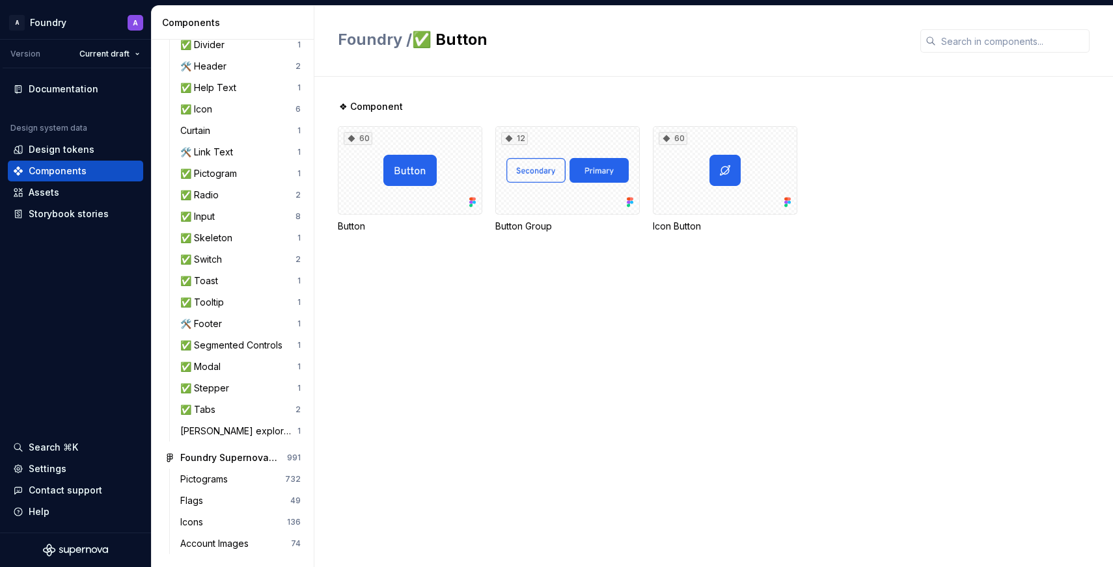 The width and height of the screenshot is (1113, 567). What do you see at coordinates (75, 22) in the screenshot?
I see `button: AFoundryA` at bounding box center [75, 22].